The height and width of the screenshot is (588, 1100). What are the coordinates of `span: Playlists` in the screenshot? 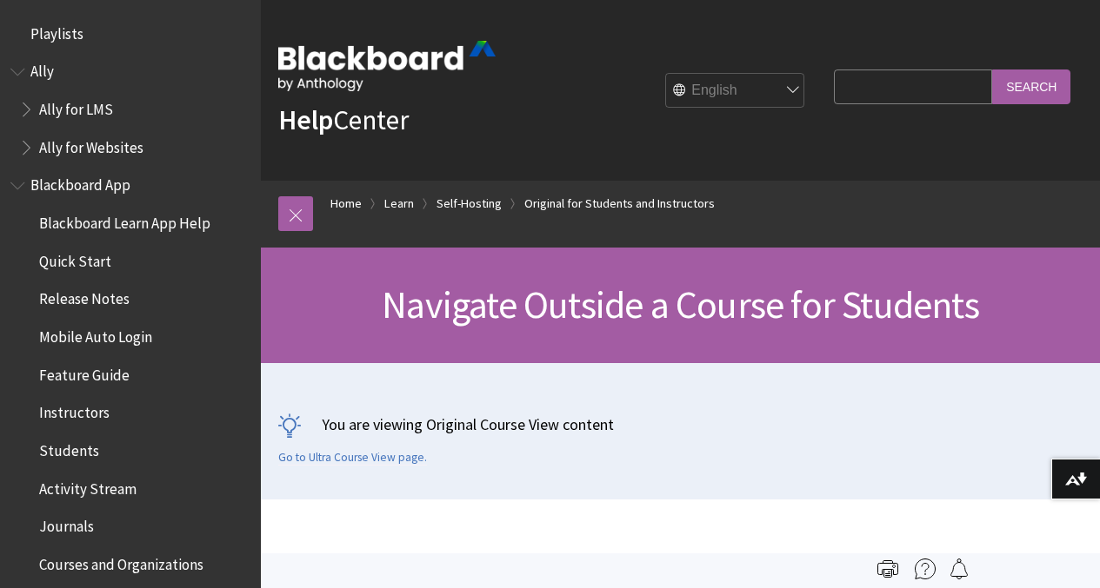 It's located at (56, 30).